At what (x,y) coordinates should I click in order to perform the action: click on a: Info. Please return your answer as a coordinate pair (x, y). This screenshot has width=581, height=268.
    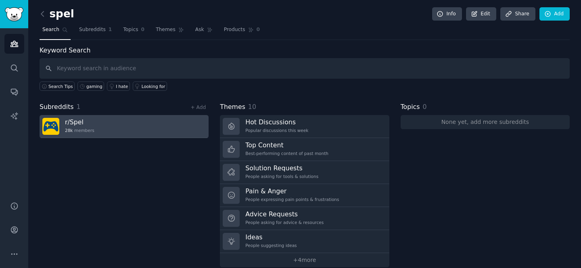
    Looking at the image, I should click on (447, 14).